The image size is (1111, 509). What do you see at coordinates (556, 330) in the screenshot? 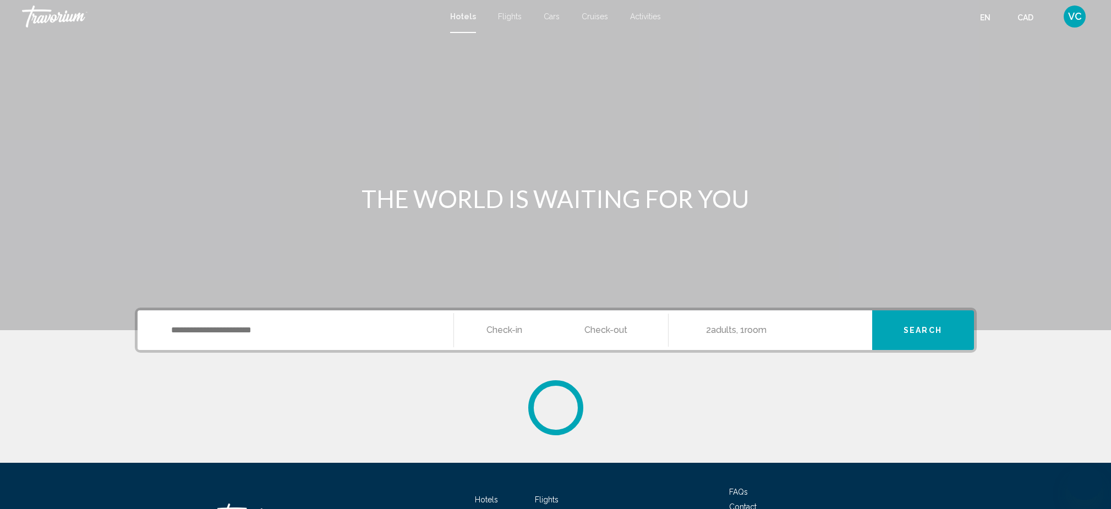
I see `div: Search widget` at bounding box center [556, 330].